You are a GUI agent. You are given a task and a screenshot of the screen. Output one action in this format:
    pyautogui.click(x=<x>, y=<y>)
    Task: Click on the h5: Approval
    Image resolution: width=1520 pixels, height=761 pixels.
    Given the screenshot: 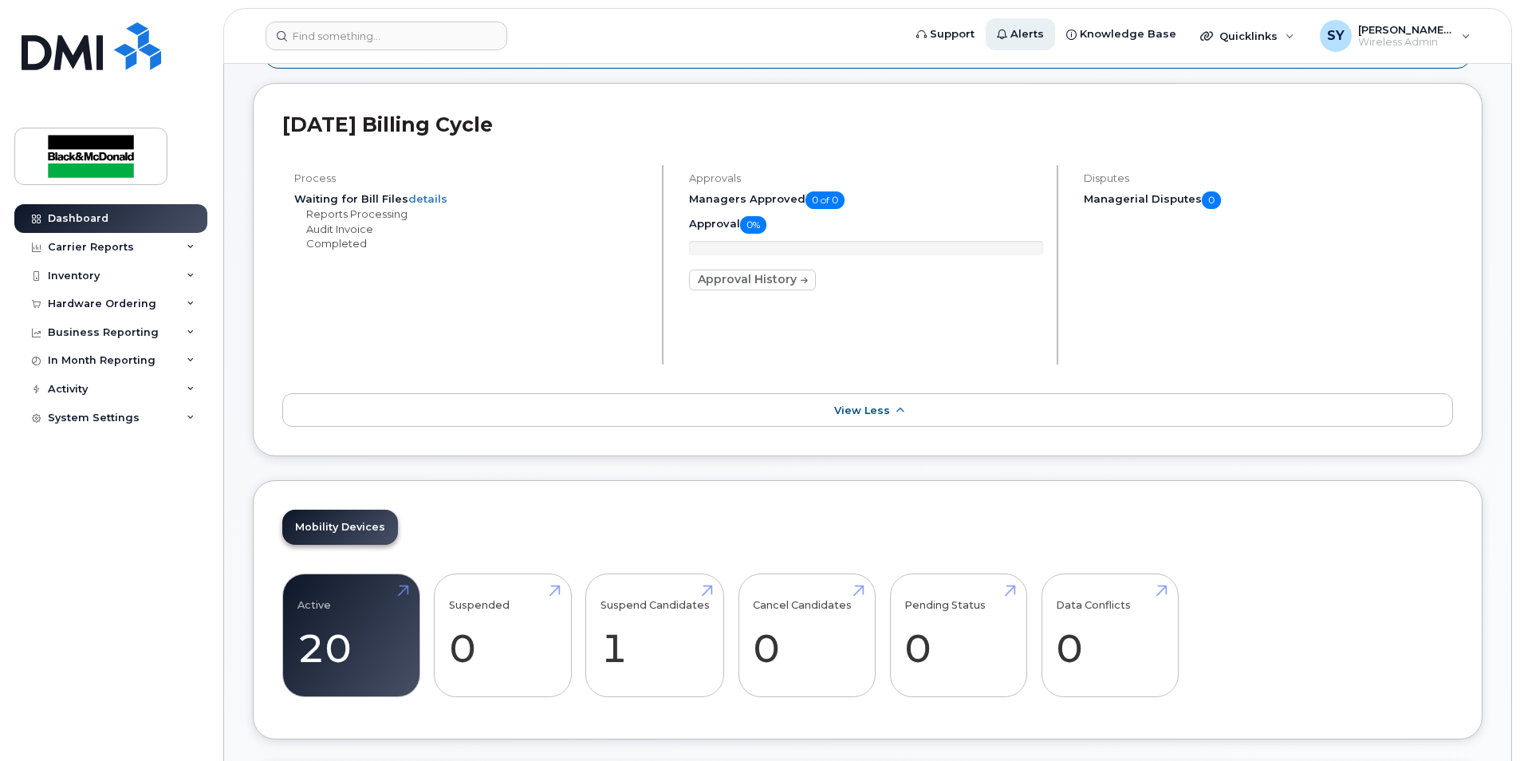 What is the action you would take?
    pyautogui.click(x=866, y=225)
    